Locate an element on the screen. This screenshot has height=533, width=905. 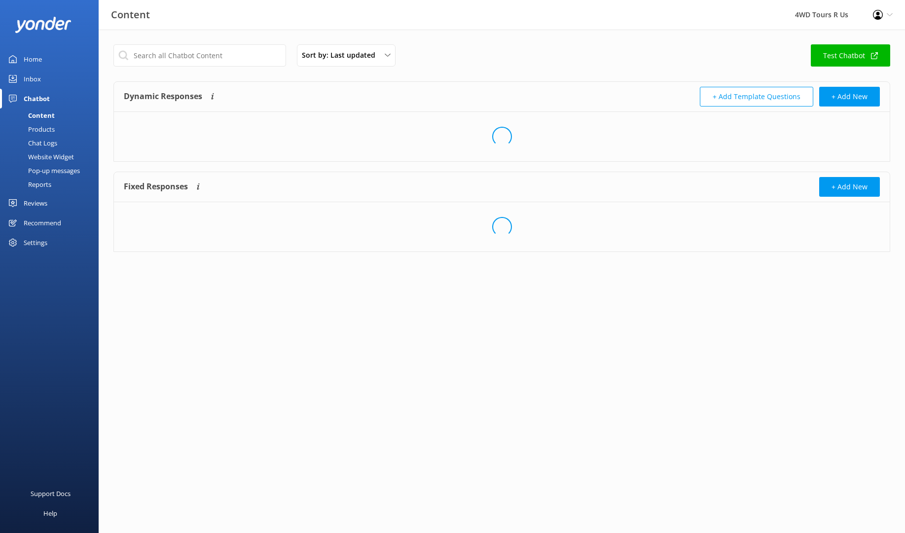
a: Content is located at coordinates (52, 115).